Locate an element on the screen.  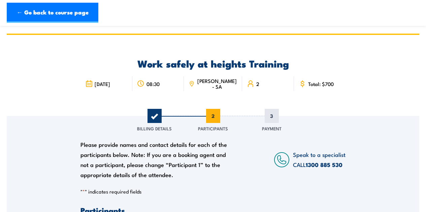
p: " " indicates required fields is located at coordinates (213, 192).